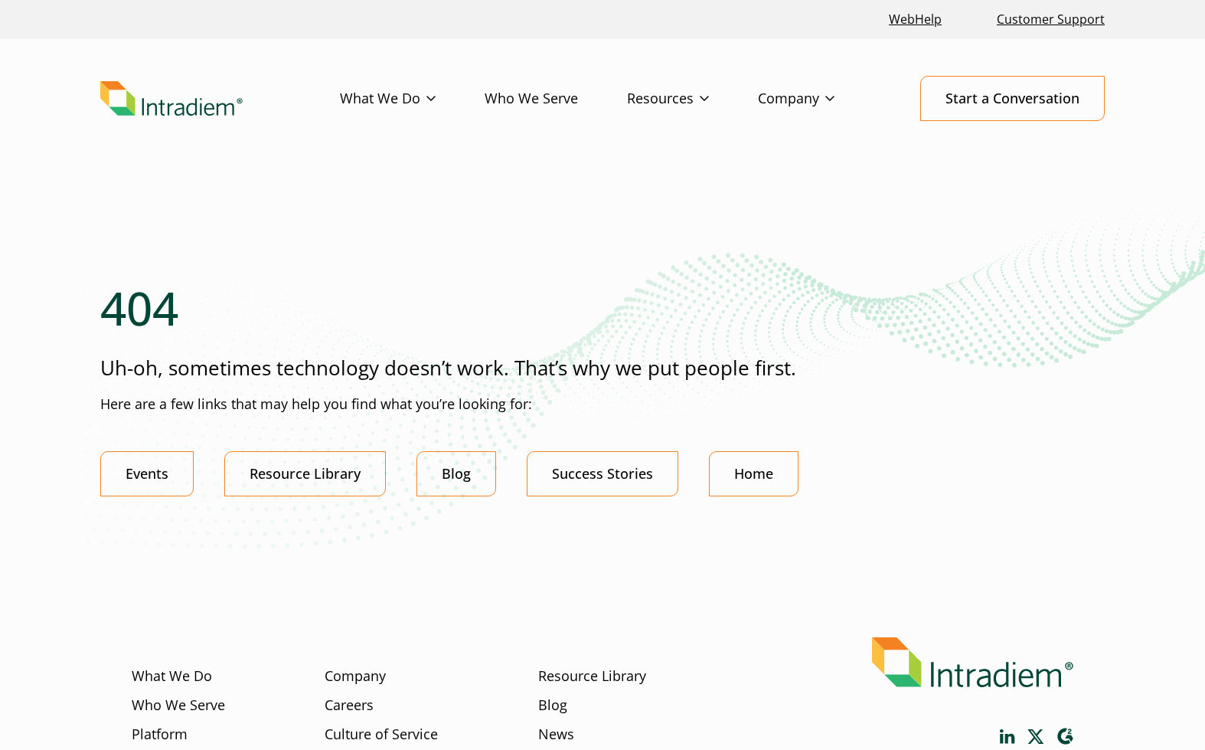 The height and width of the screenshot is (750, 1205). Describe the element at coordinates (159, 734) in the screenshot. I see `a: Platform` at that location.